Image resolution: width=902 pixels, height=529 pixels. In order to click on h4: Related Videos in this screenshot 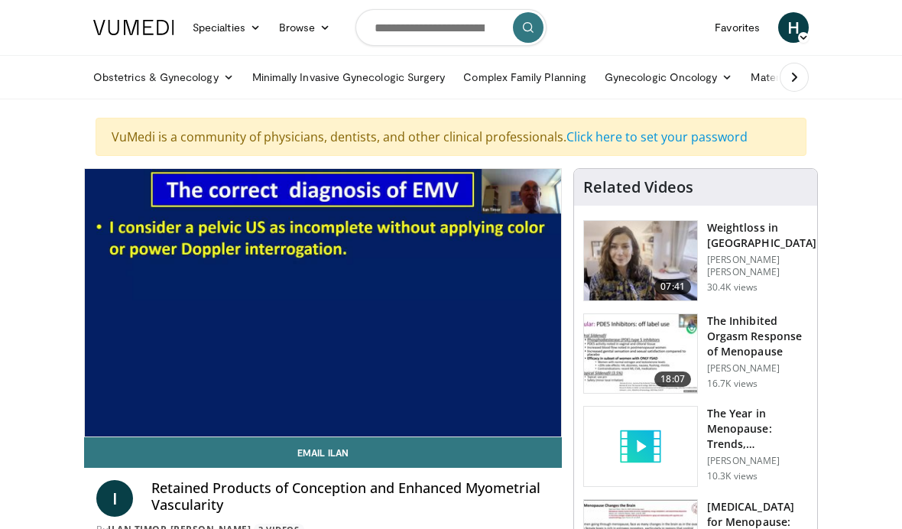, I will do `click(638, 187)`.